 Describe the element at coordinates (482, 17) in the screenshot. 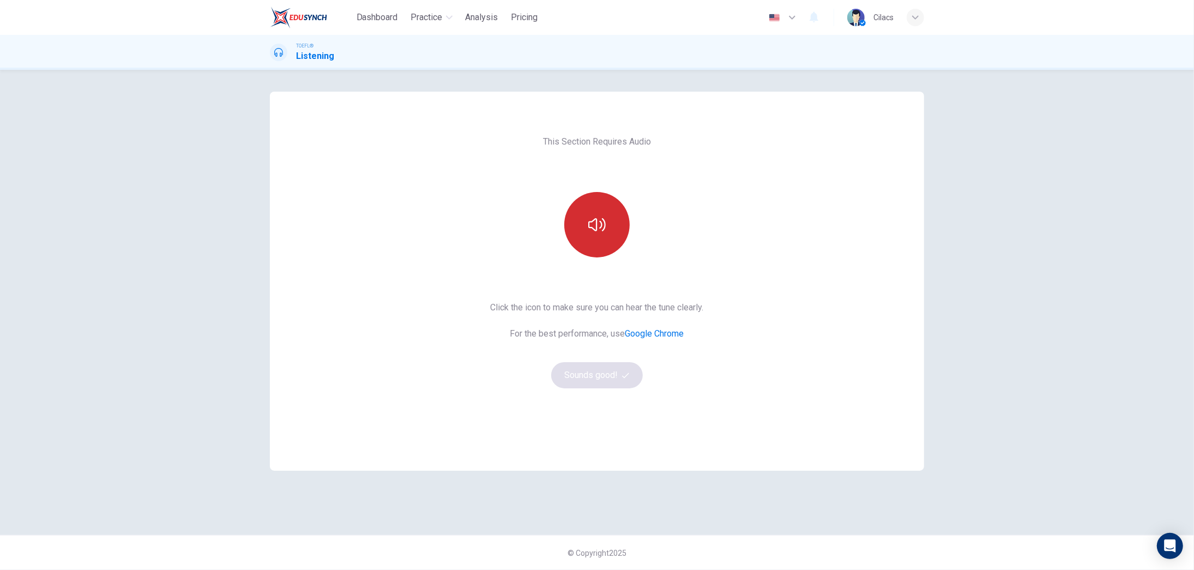

I see `a: Analysis` at that location.